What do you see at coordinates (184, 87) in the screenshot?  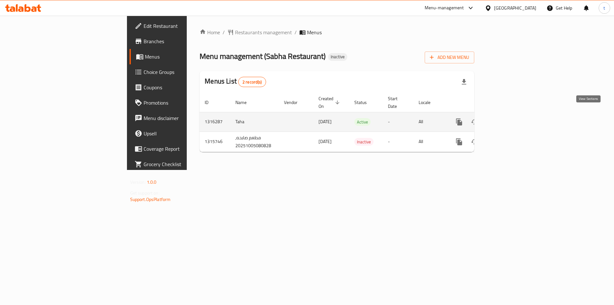 I see `span: Coupons` at bounding box center [184, 87].